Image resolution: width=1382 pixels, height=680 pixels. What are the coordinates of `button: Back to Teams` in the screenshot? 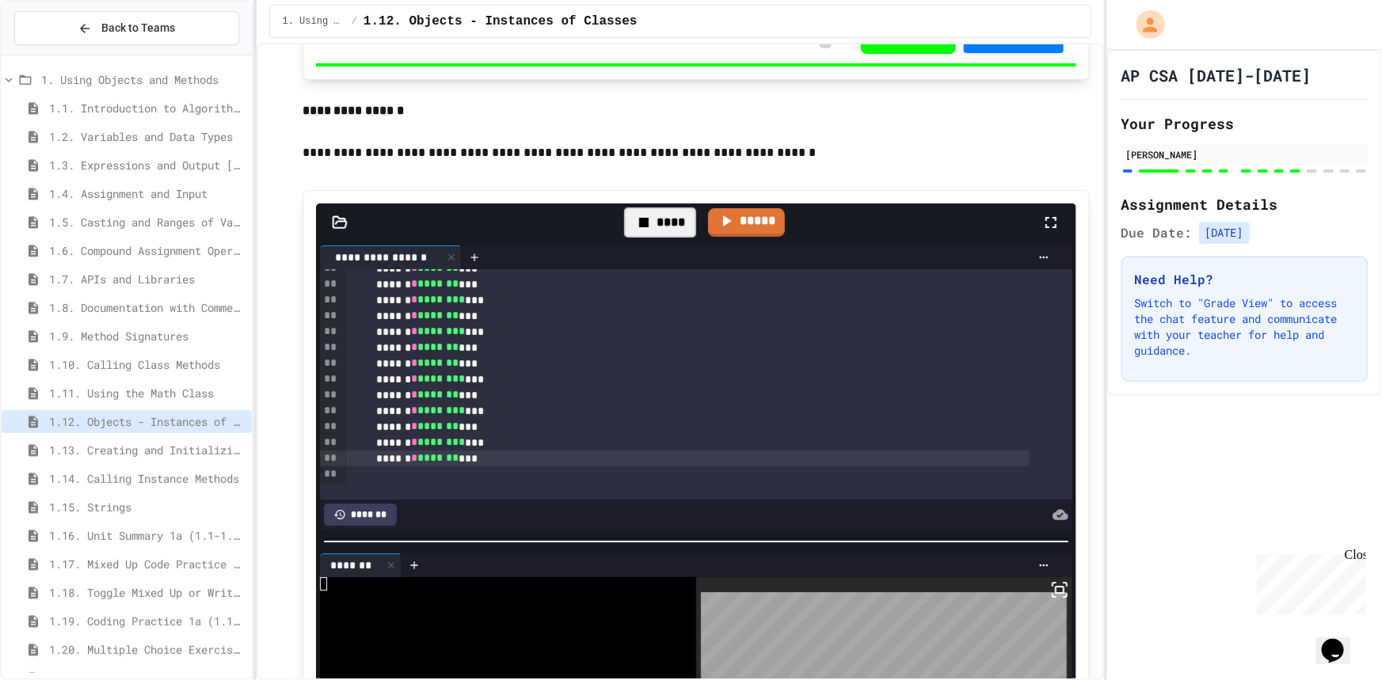 It's located at (127, 28).